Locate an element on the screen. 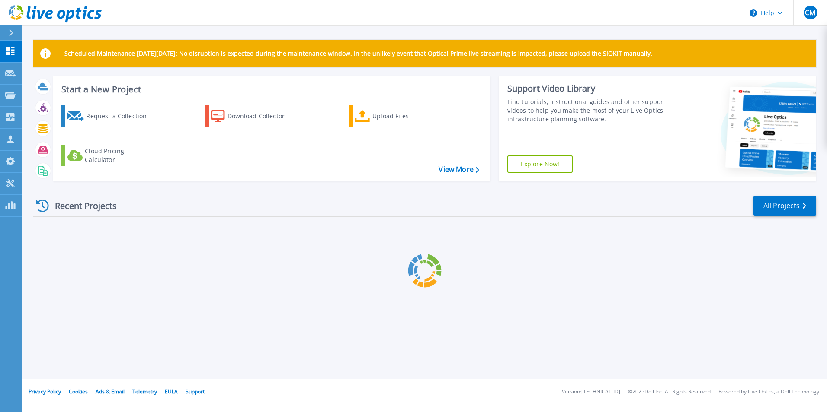  a: Explore Now! is located at coordinates (540, 164).